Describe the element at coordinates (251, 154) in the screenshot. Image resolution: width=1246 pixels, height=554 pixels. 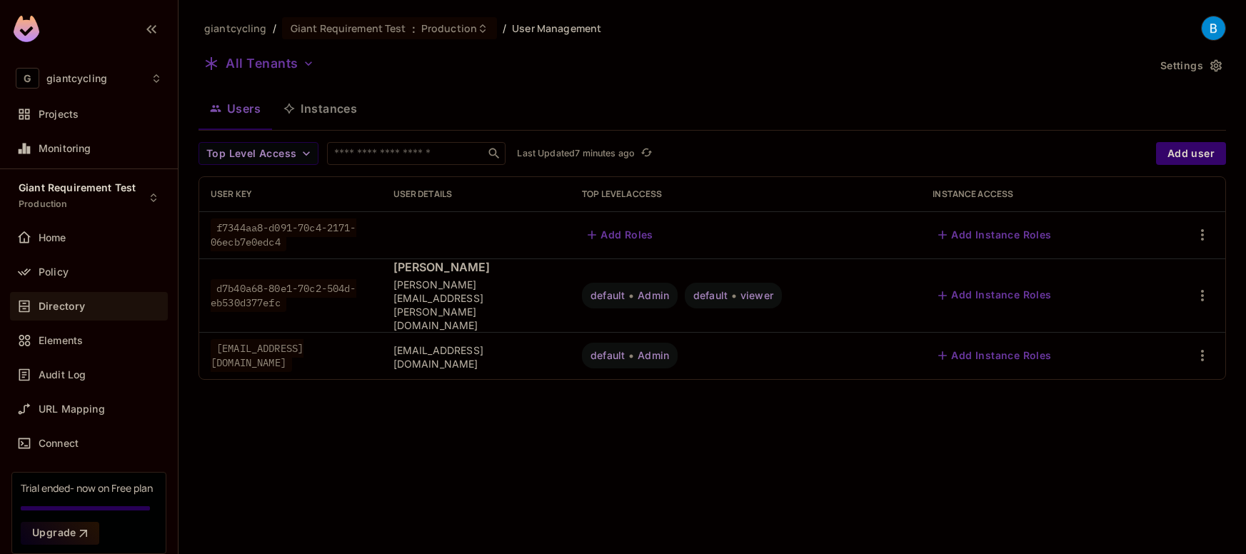
I see `span: Top Level Access` at that location.